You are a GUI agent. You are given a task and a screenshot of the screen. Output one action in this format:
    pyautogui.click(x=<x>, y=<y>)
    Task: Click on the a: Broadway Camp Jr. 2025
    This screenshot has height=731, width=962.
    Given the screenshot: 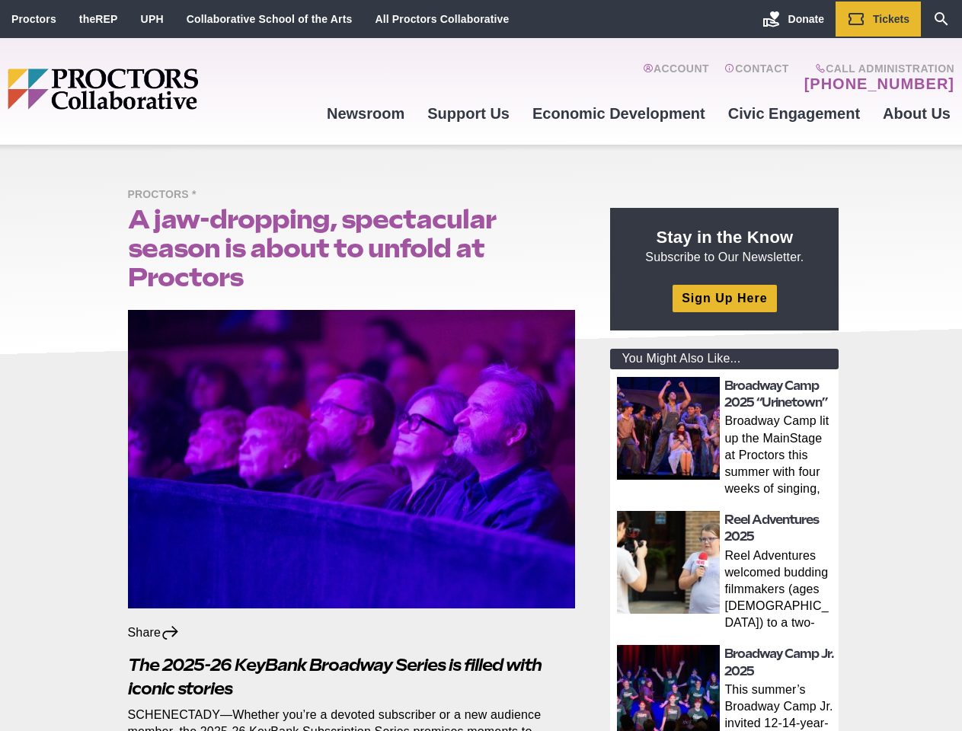 What is the action you would take?
    pyautogui.click(x=779, y=662)
    